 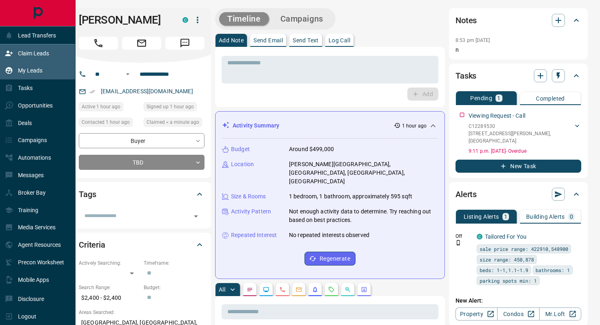 What do you see at coordinates (266, 290) in the screenshot?
I see `svg: Lead Browsing Activity` at bounding box center [266, 290].